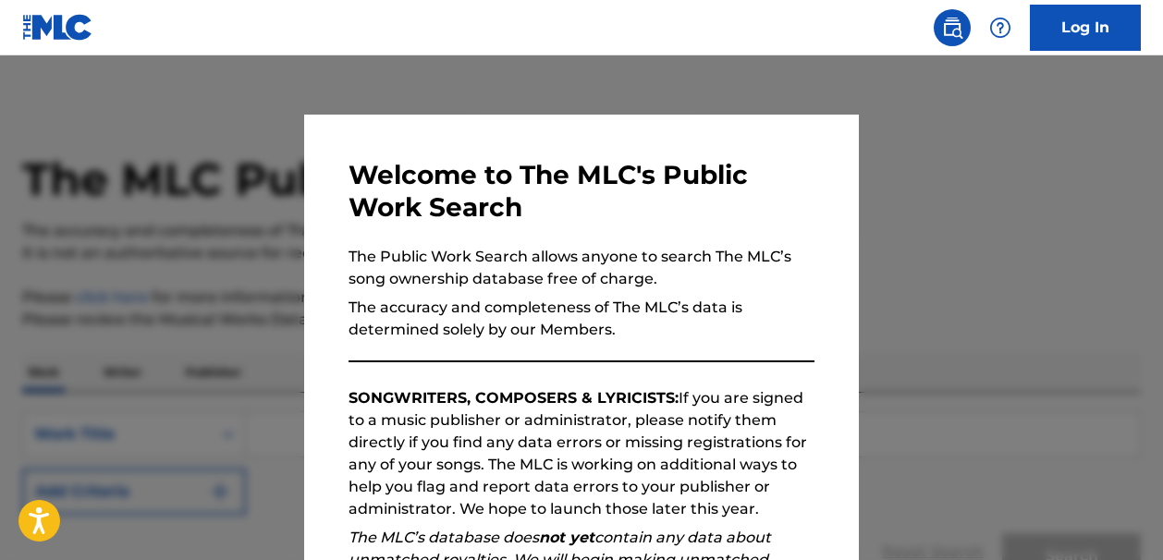 This screenshot has height=560, width=1163. What do you see at coordinates (1116, 516) in the screenshot?
I see `div: Chat Widget` at bounding box center [1116, 516].